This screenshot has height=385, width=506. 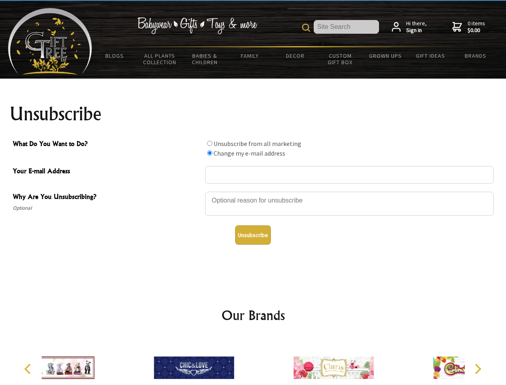 I want to click on a: All Plants Collection, so click(x=160, y=59).